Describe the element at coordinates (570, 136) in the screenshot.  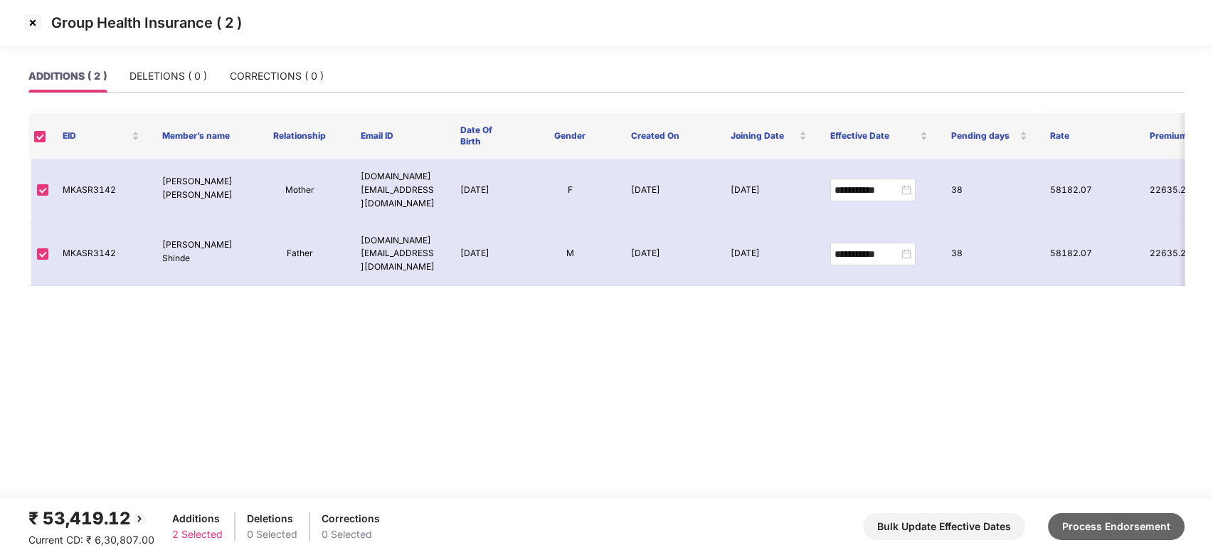
I see `th: Gender` at that location.